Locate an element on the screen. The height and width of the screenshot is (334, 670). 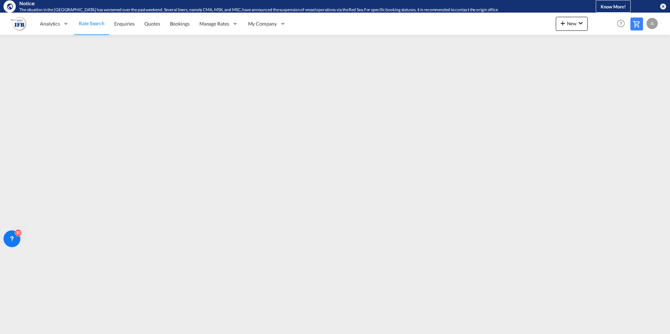
a: Bookings is located at coordinates (180, 23).